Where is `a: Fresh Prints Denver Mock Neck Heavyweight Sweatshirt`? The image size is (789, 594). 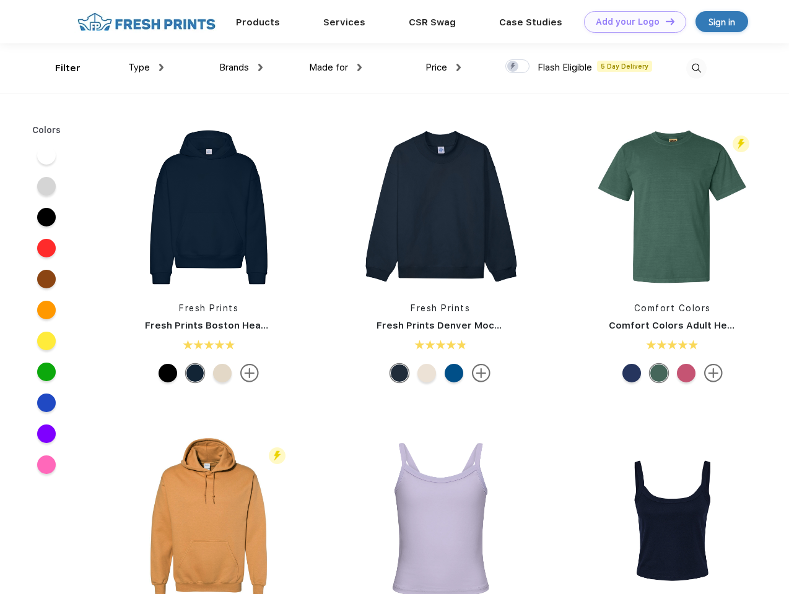 a: Fresh Prints Denver Mock Neck Heavyweight Sweatshirt is located at coordinates (511, 326).